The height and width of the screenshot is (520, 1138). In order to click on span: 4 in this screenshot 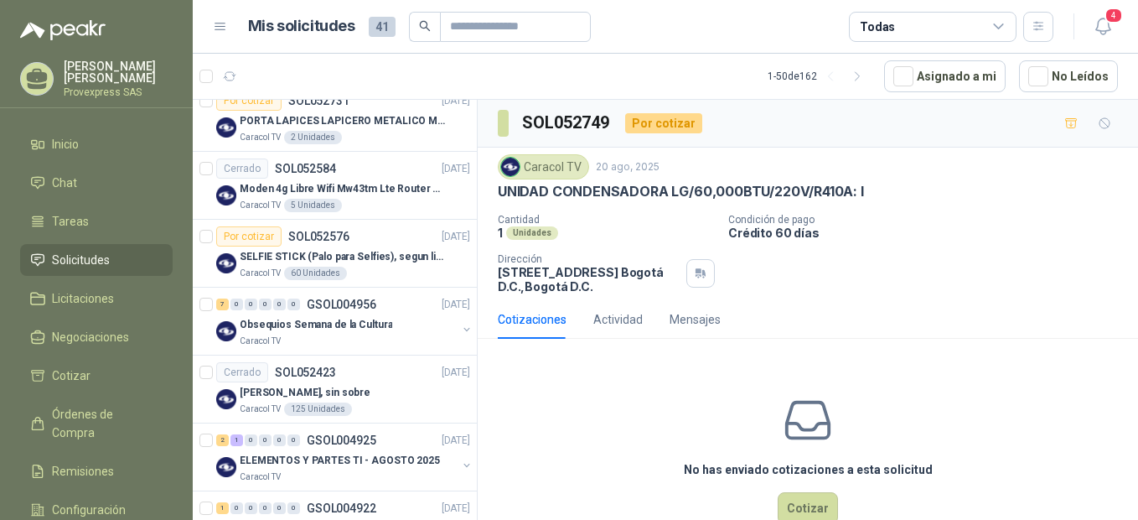, I will do `click(1114, 15)`.